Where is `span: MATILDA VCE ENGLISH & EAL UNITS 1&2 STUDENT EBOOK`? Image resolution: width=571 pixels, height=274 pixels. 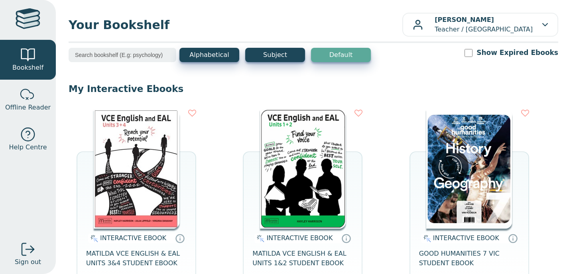 span: MATILDA VCE ENGLISH & EAL UNITS 1&2 STUDENT EBOOK is located at coordinates (303, 259).